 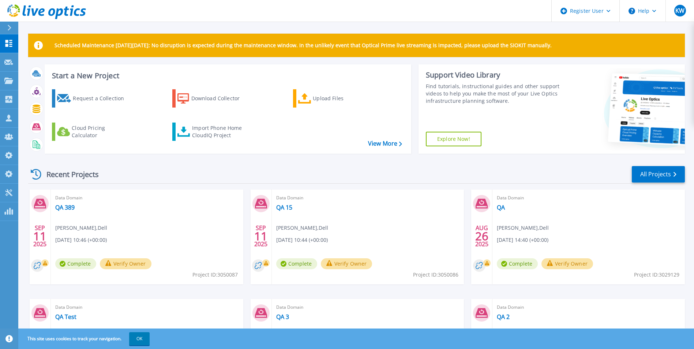 I want to click on a: QA, so click(x=501, y=207).